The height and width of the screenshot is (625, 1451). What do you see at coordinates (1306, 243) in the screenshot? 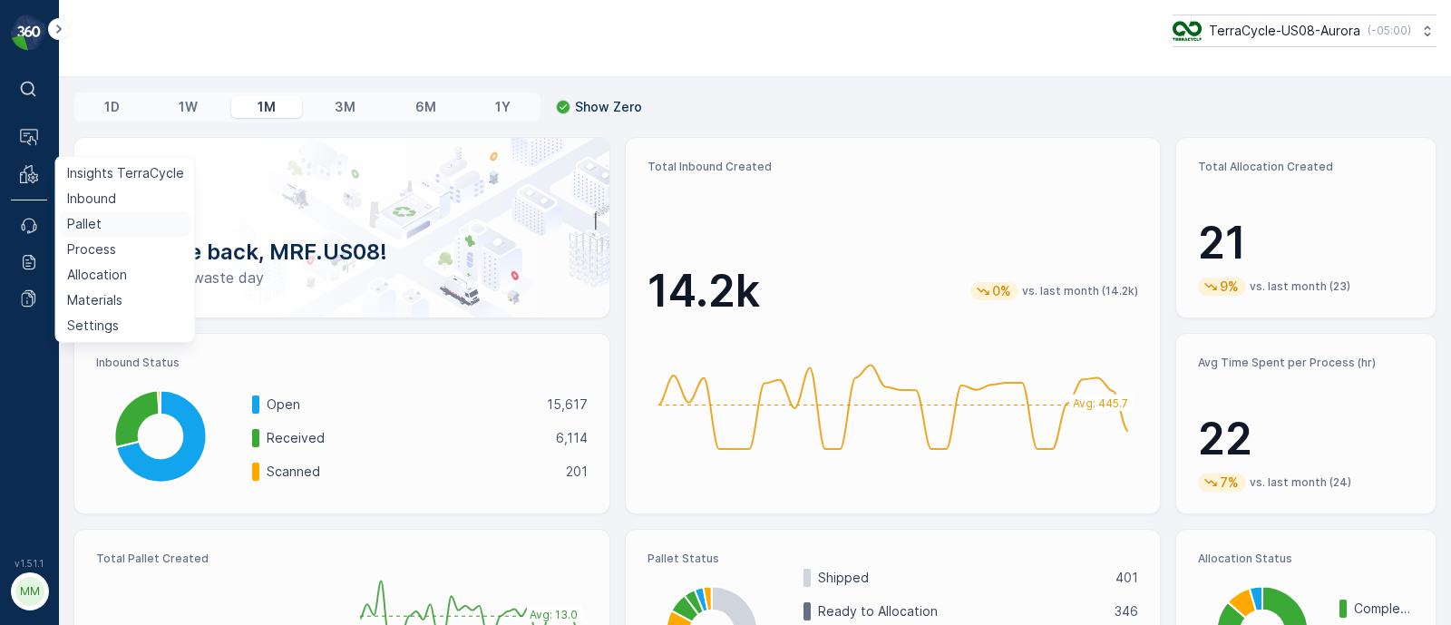
I see `p: 21` at bounding box center [1306, 243].